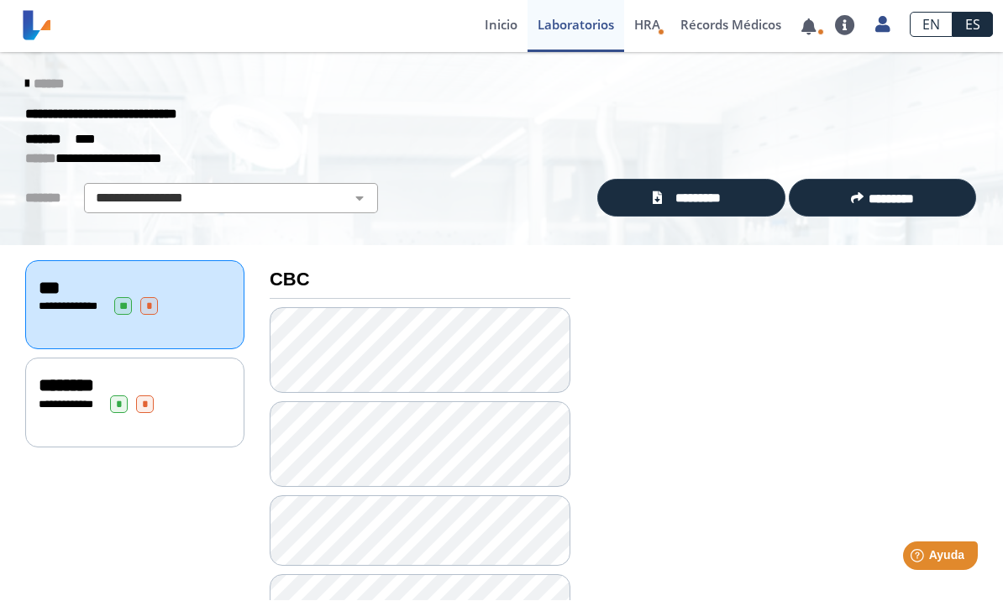  I want to click on a: EN, so click(930, 25).